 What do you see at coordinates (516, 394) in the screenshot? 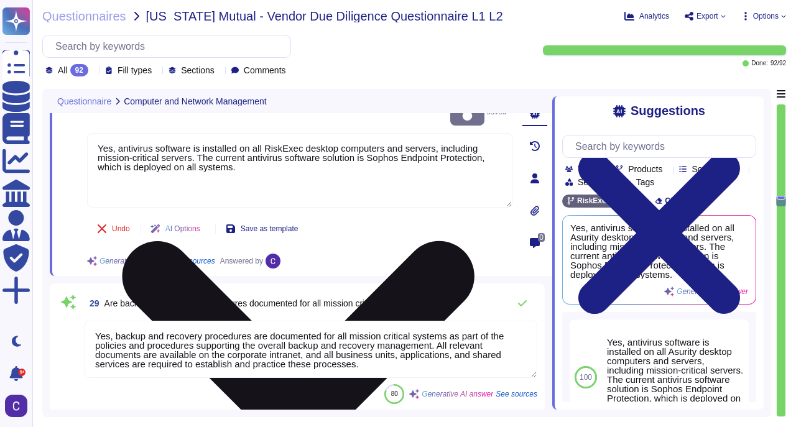
I see `span: See sources` at bounding box center [516, 394].